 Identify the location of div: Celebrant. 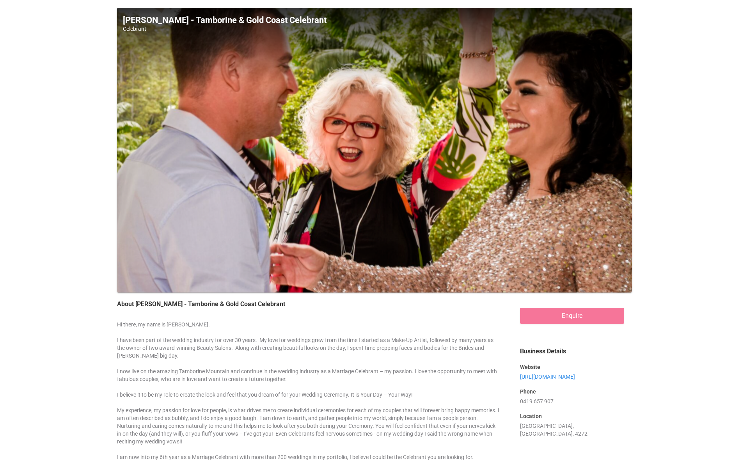
(374, 29).